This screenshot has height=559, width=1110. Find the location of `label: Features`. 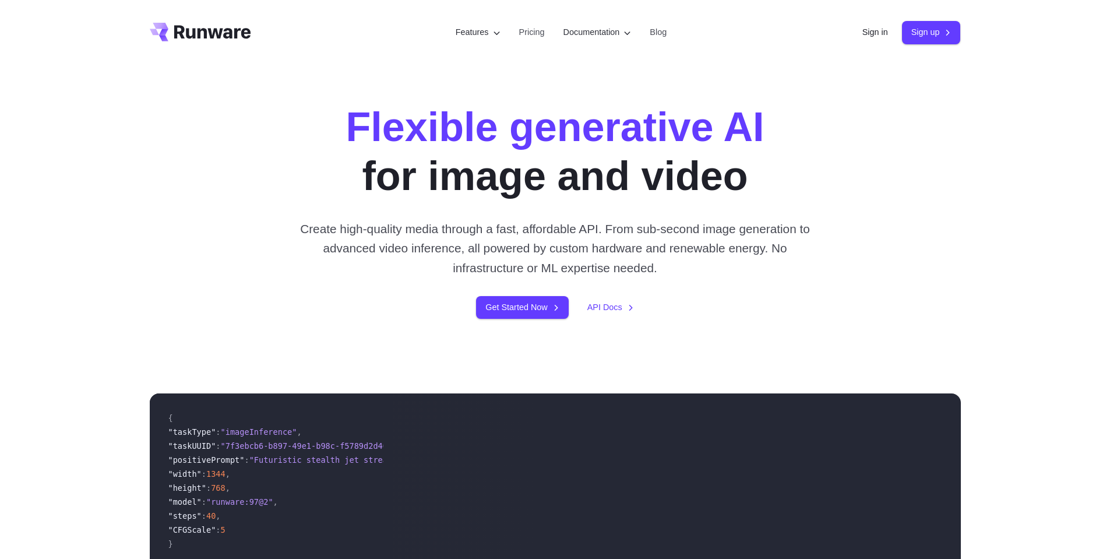

label: Features is located at coordinates (478, 32).